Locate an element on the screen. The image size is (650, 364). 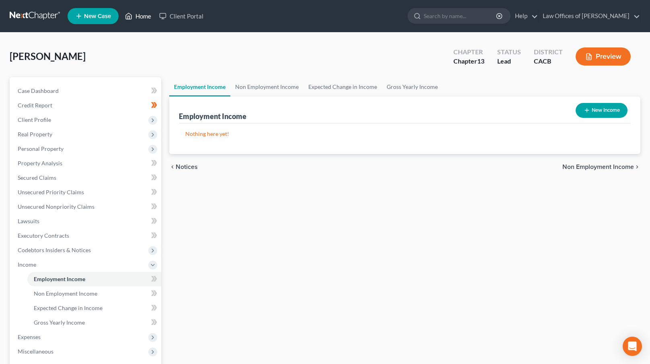
a: Case Dashboard is located at coordinates (86, 91).